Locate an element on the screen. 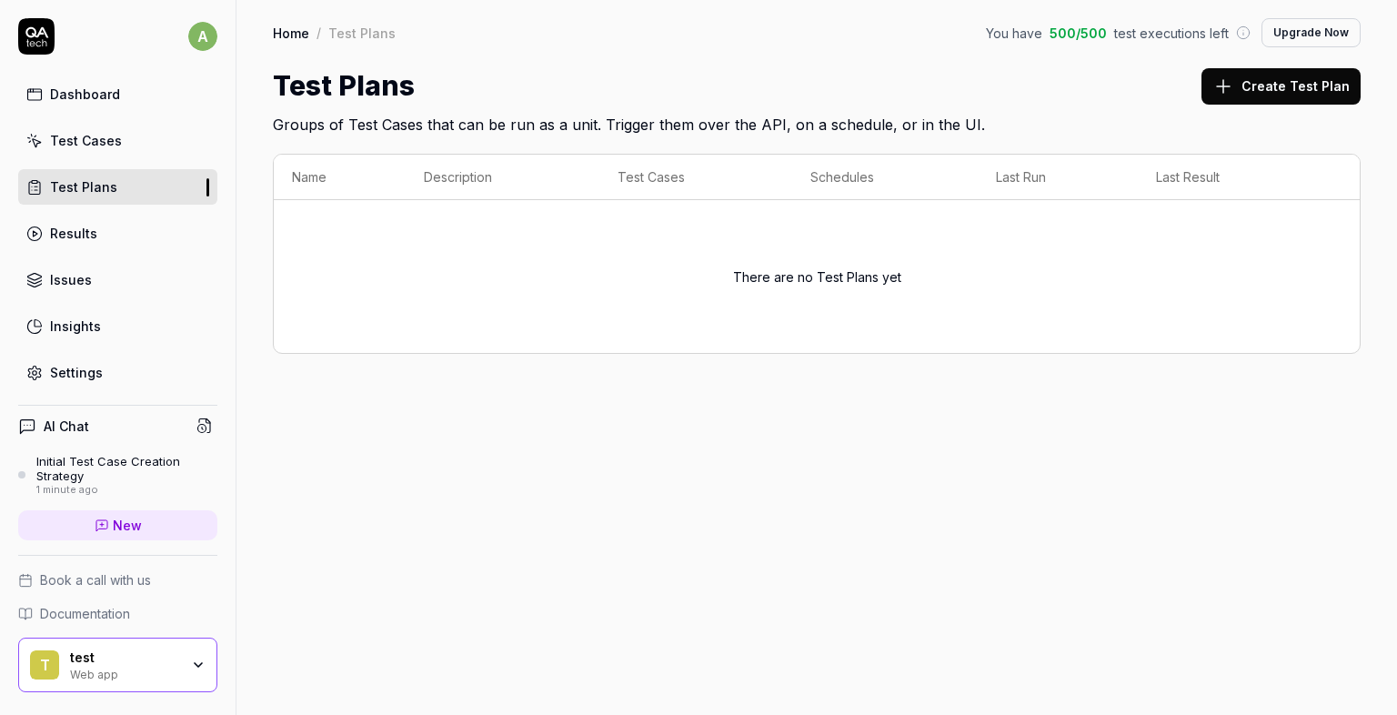 This screenshot has height=715, width=1397. th: Last Run is located at coordinates (1057, 177).